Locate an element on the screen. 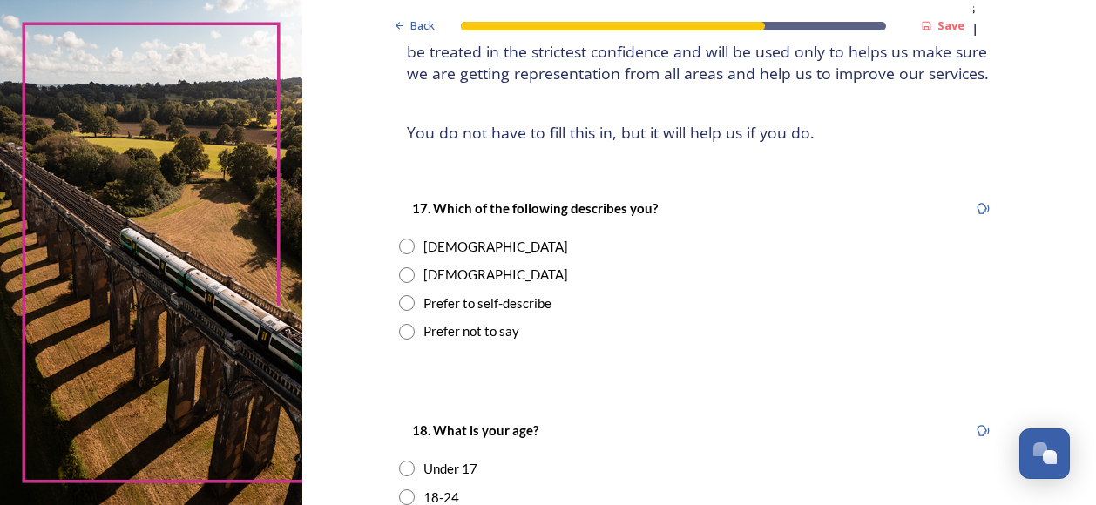  strong: Save is located at coordinates (951, 25).